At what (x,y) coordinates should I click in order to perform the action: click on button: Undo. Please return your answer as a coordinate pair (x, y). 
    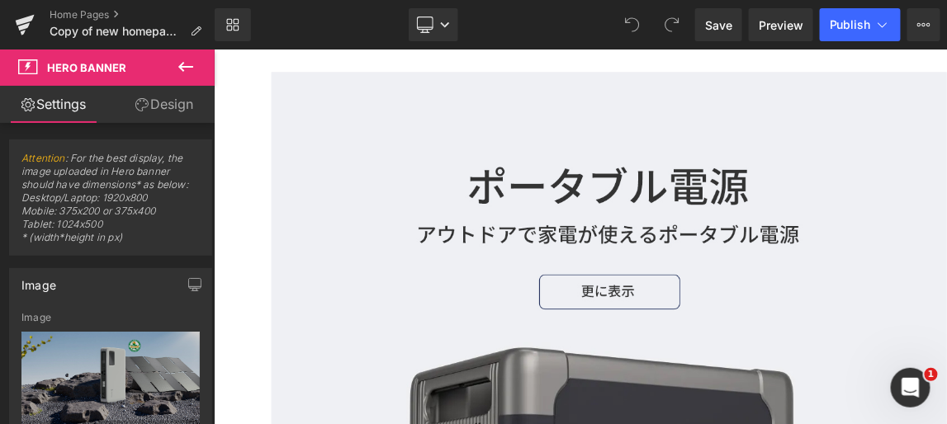
    Looking at the image, I should click on (633, 25).